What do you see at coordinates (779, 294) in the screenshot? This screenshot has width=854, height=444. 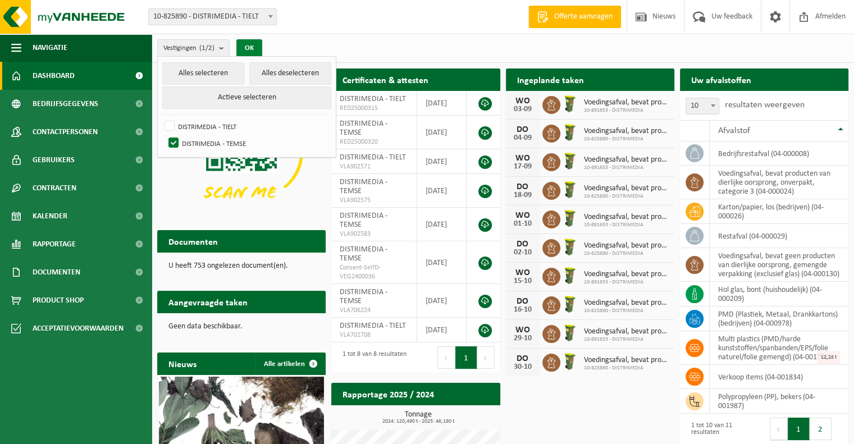 I see `td: hol glas, bont (huishoudelijk) (04-000209)` at bounding box center [779, 294].